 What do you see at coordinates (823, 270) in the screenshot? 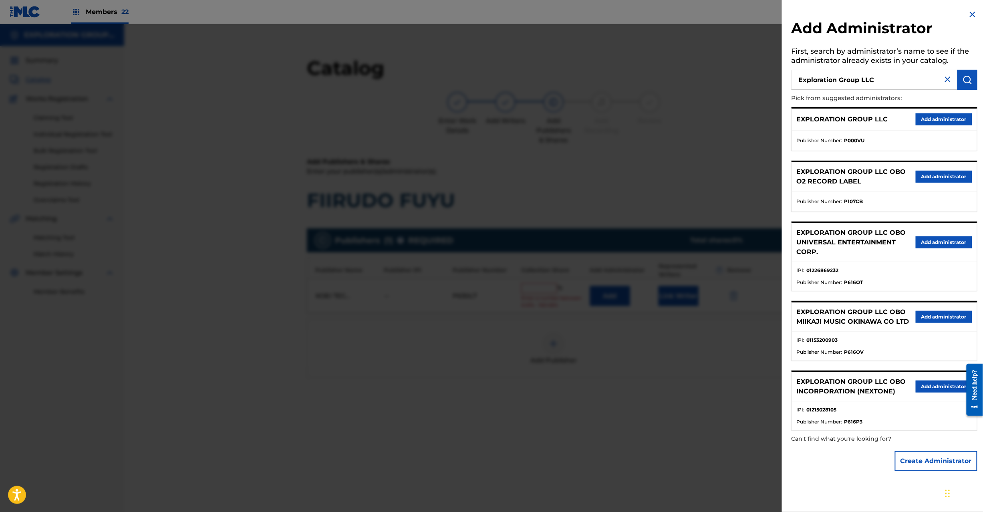
I see `strong: 01226869232` at bounding box center [823, 270].